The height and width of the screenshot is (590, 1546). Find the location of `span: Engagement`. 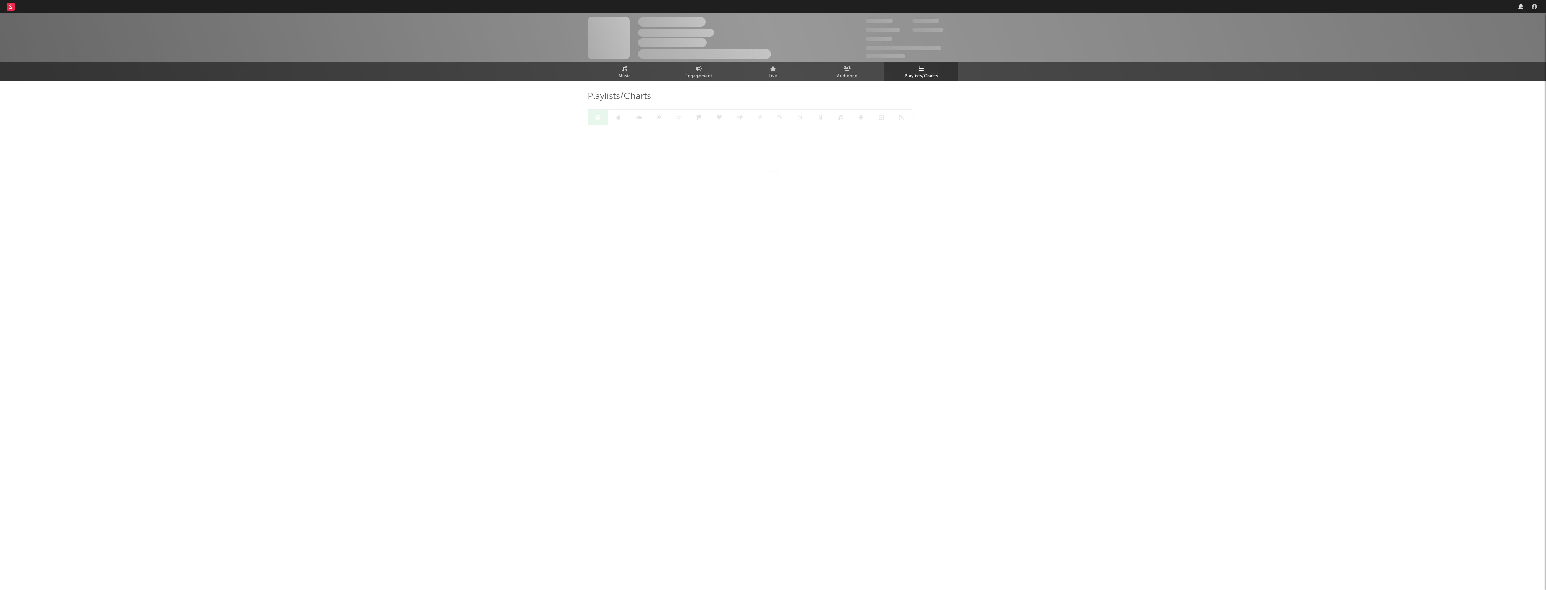

span: Engagement is located at coordinates (699, 76).